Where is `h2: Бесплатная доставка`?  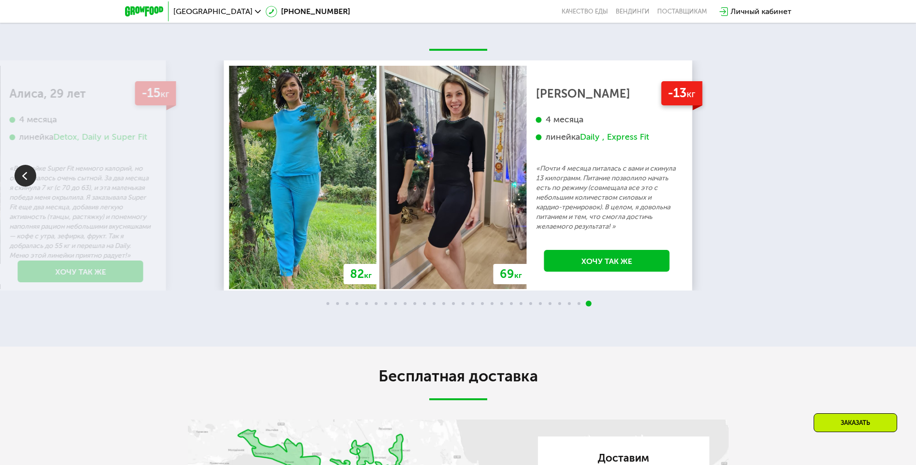 h2: Бесплатная доставка is located at coordinates (458, 376).